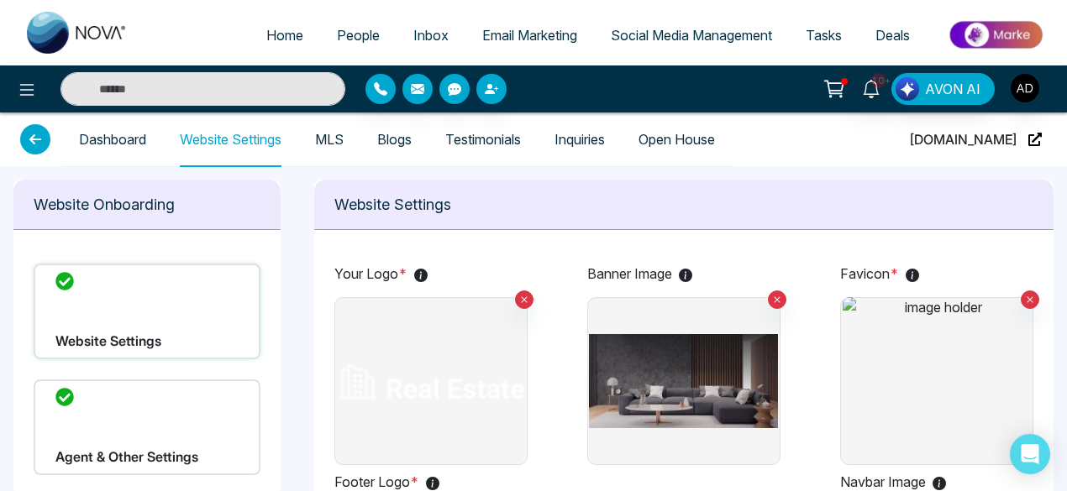 The width and height of the screenshot is (1067, 491). What do you see at coordinates (942, 89) in the screenshot?
I see `button: AVON AI` at bounding box center [942, 89].